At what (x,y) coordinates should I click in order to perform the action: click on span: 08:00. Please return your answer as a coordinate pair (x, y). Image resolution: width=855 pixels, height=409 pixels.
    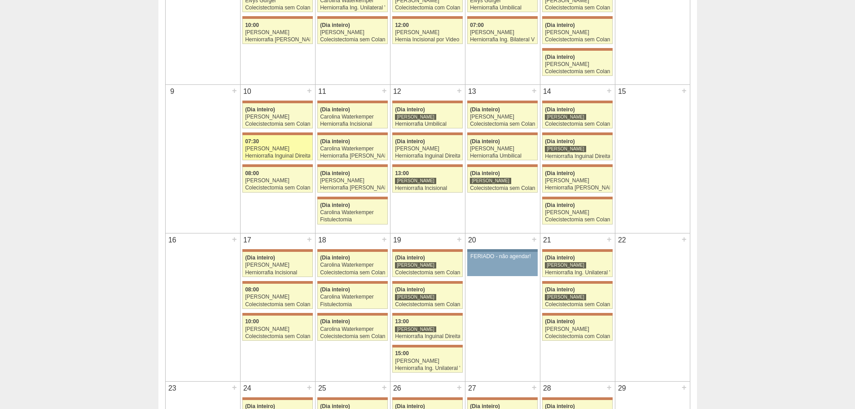
    Looking at the image, I should click on (252, 289).